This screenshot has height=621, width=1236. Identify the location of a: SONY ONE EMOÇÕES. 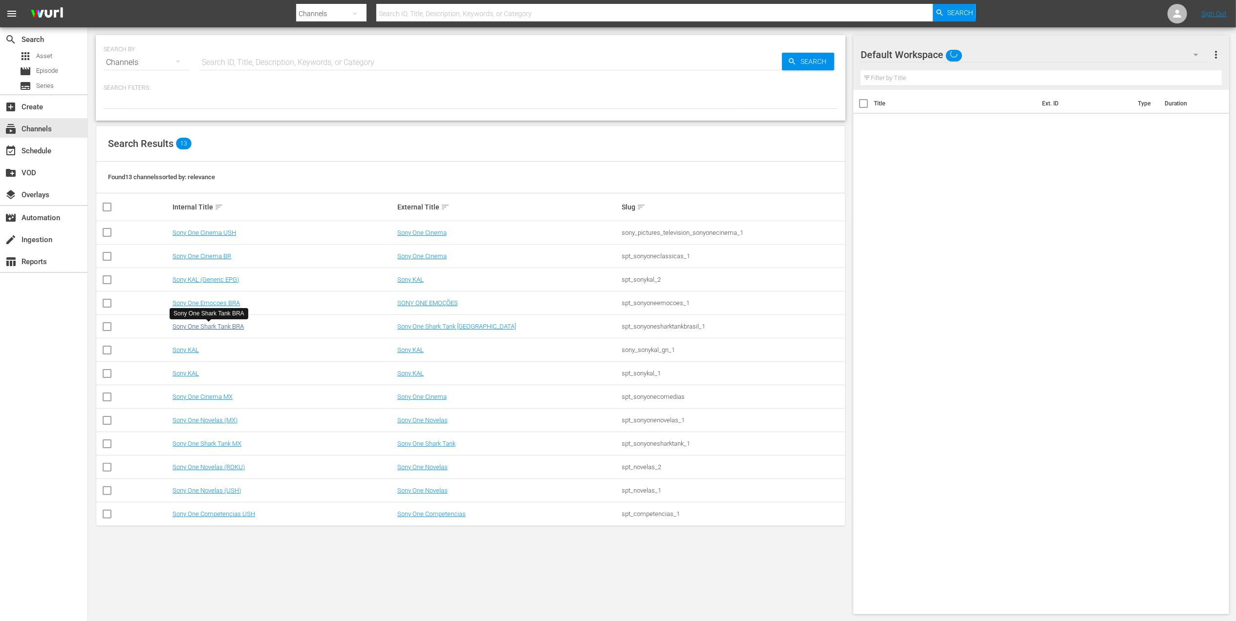
(427, 303).